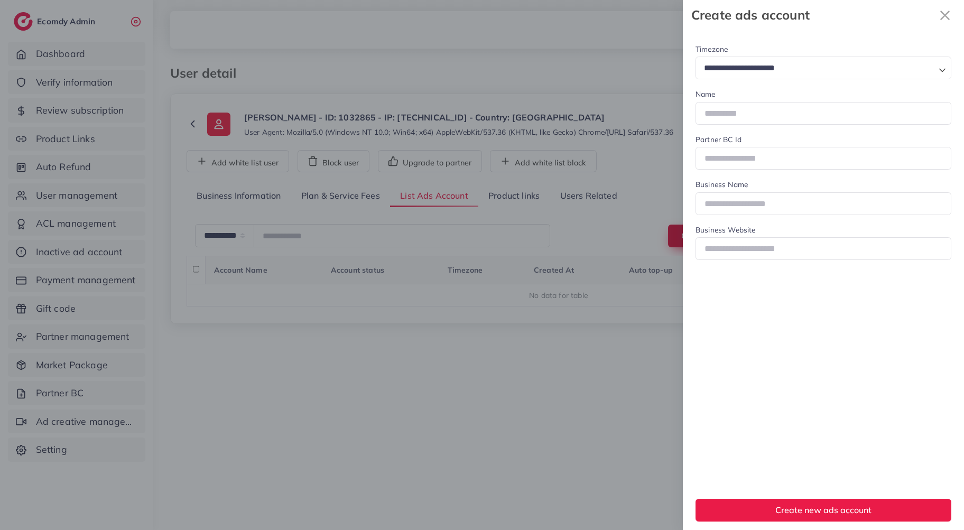 This screenshot has width=964, height=530. I want to click on label: Timezone, so click(711, 49).